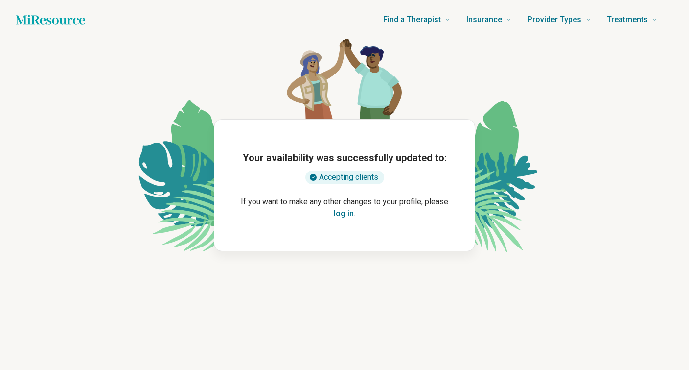 This screenshot has height=370, width=689. I want to click on h1: Your availability was successfully updated to:, so click(345, 158).